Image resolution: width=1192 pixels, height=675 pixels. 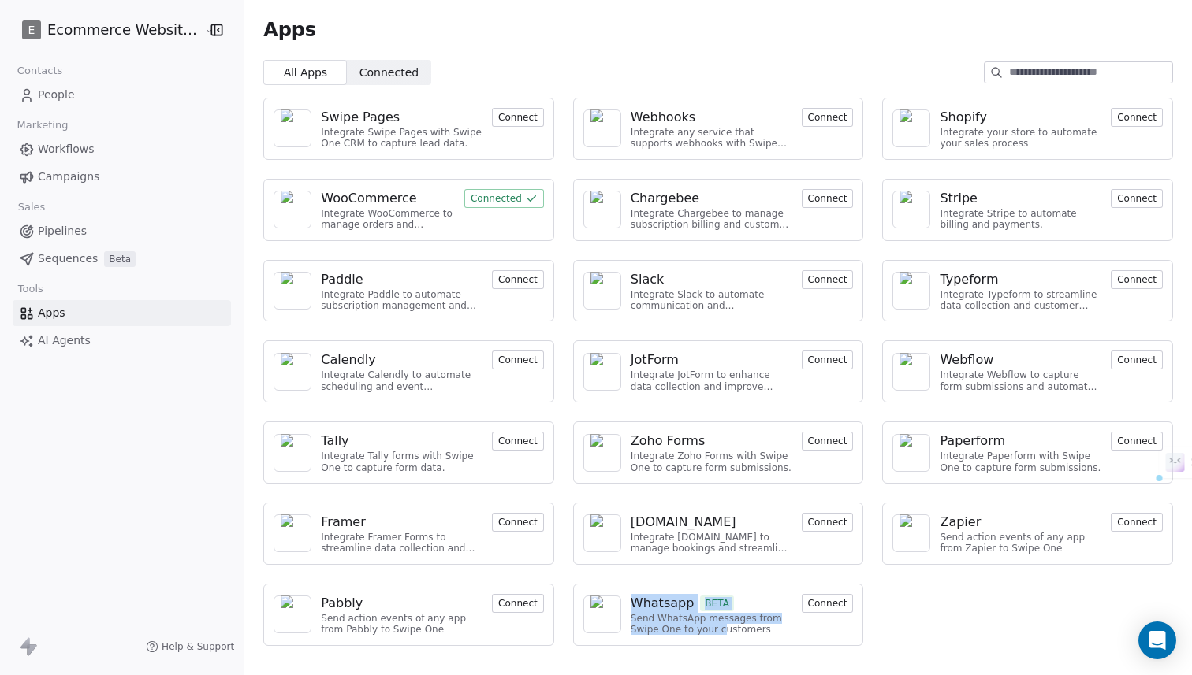 What do you see at coordinates (121, 313) in the screenshot?
I see `a: Apps` at bounding box center [121, 313].